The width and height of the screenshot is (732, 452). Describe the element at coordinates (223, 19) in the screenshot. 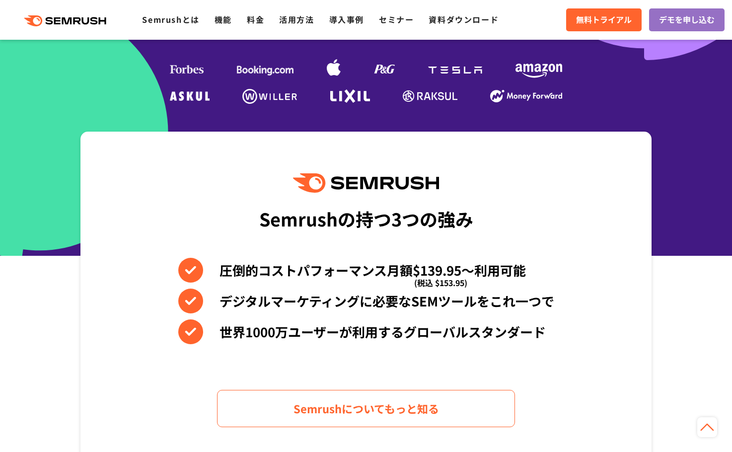

I see `a: 機能` at that location.